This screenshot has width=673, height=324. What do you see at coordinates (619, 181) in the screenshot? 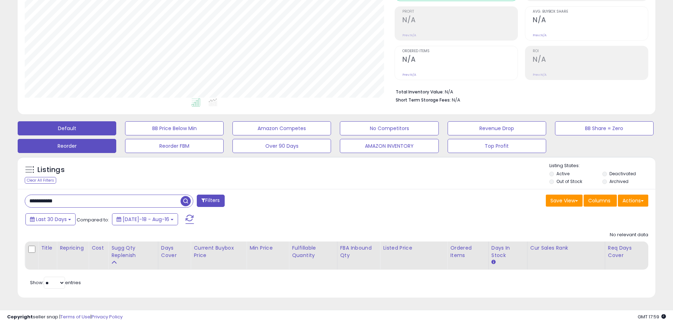
I see `label: Archived` at bounding box center [619, 181].